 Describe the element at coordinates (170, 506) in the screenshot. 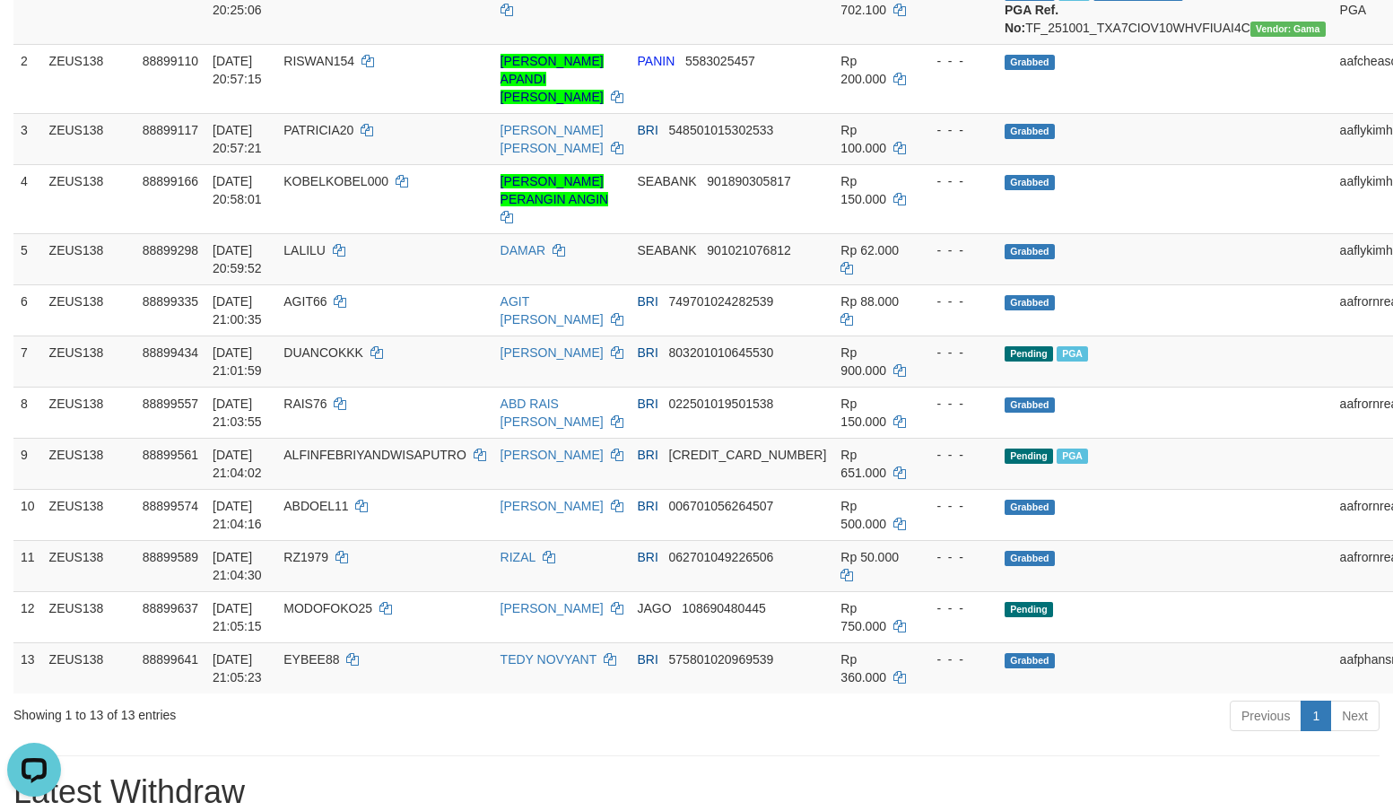

I see `span: 88899574` at that location.